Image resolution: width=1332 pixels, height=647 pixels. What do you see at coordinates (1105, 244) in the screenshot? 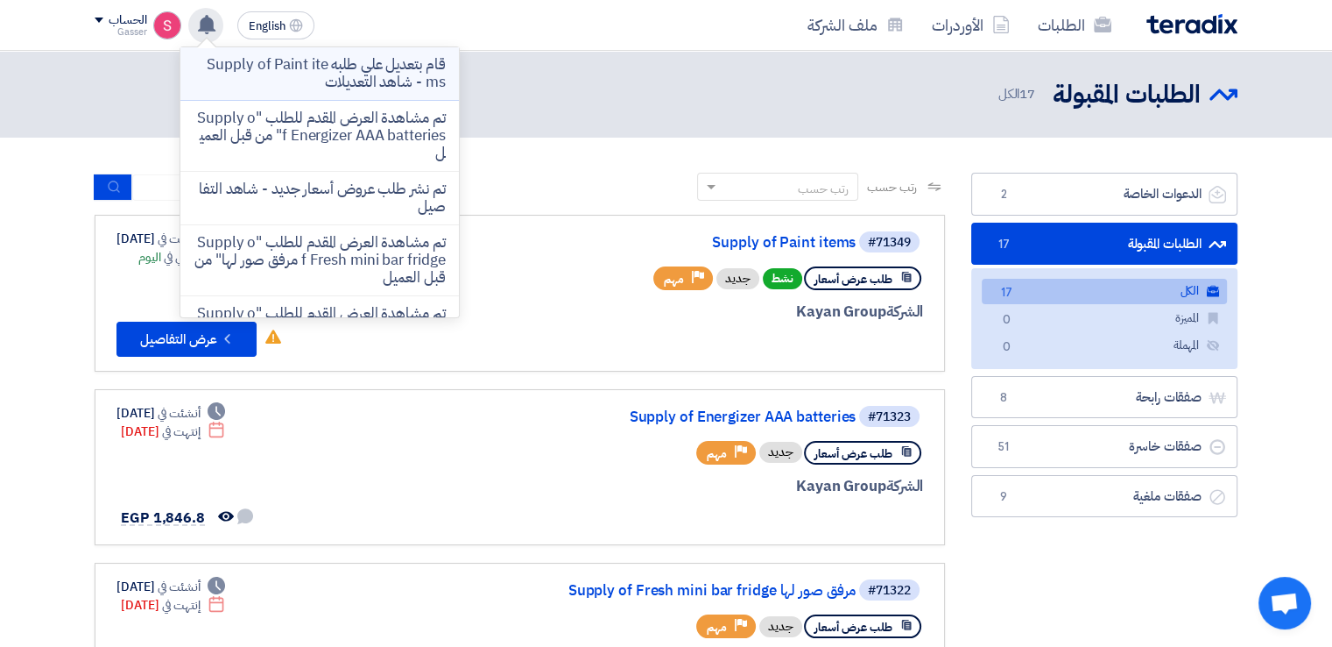
I see `a: الطلبات المقبولة17` at bounding box center [1105, 244].